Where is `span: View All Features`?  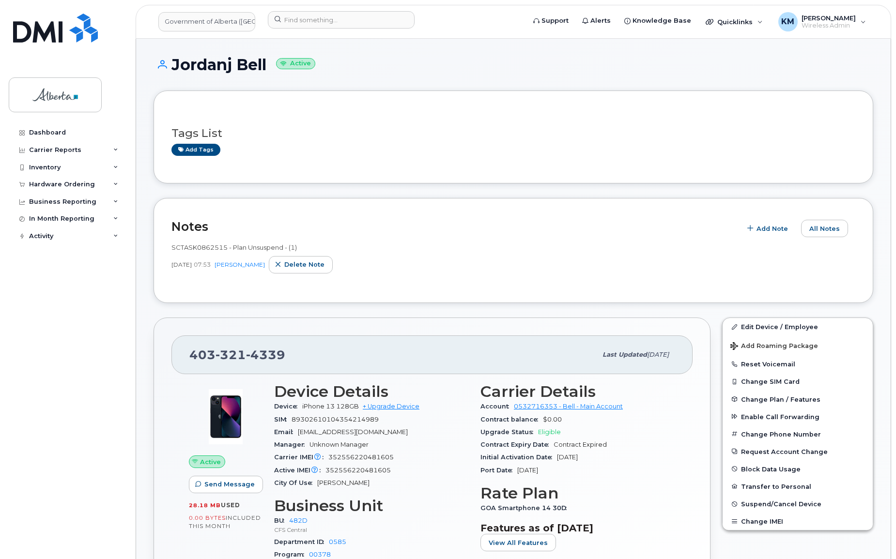 span: View All Features is located at coordinates (518, 543).